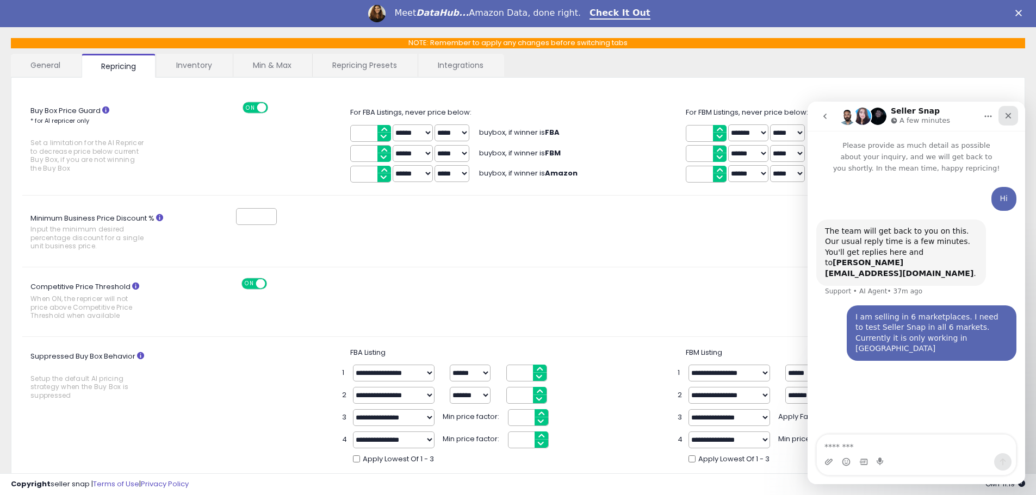 The height and width of the screenshot is (495, 1036). Describe the element at coordinates (60, 121) in the screenshot. I see `small: * for AI repricer only` at that location.